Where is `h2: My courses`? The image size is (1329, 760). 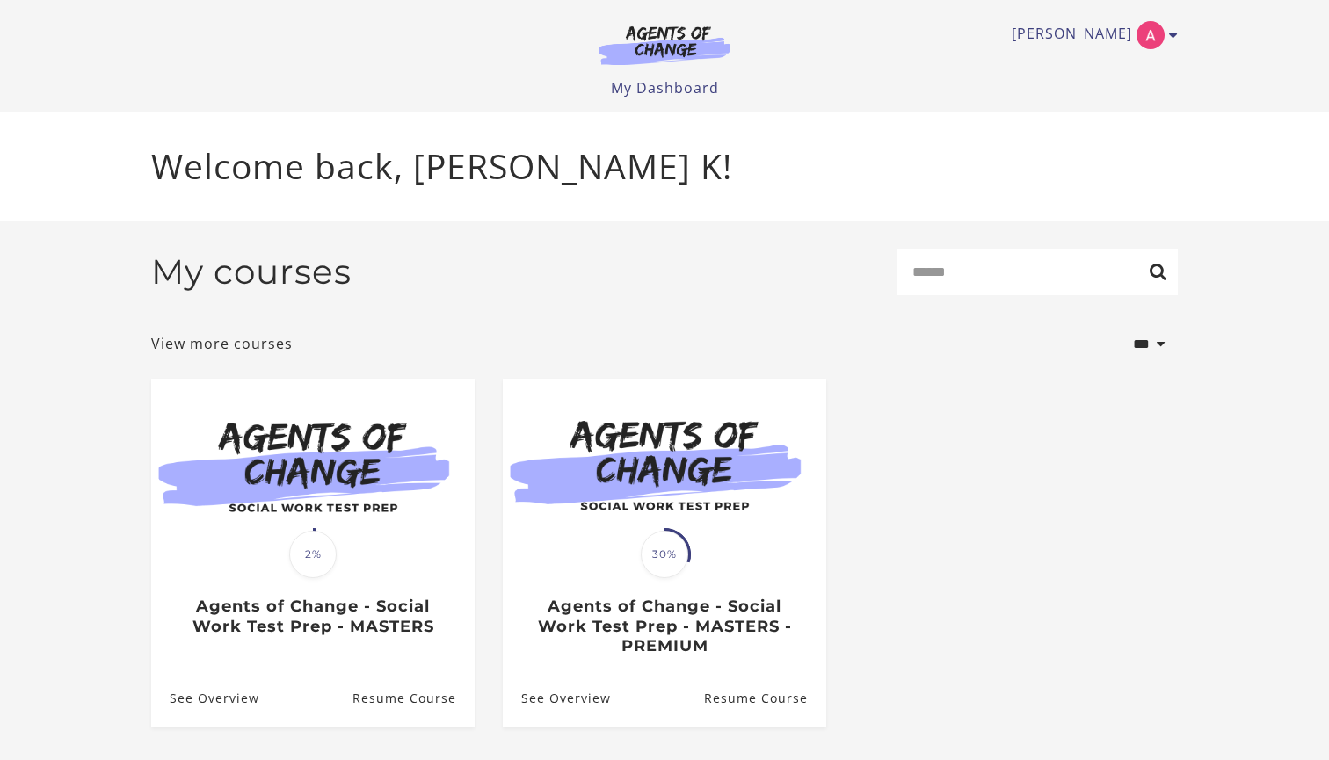 h2: My courses is located at coordinates (251, 272).